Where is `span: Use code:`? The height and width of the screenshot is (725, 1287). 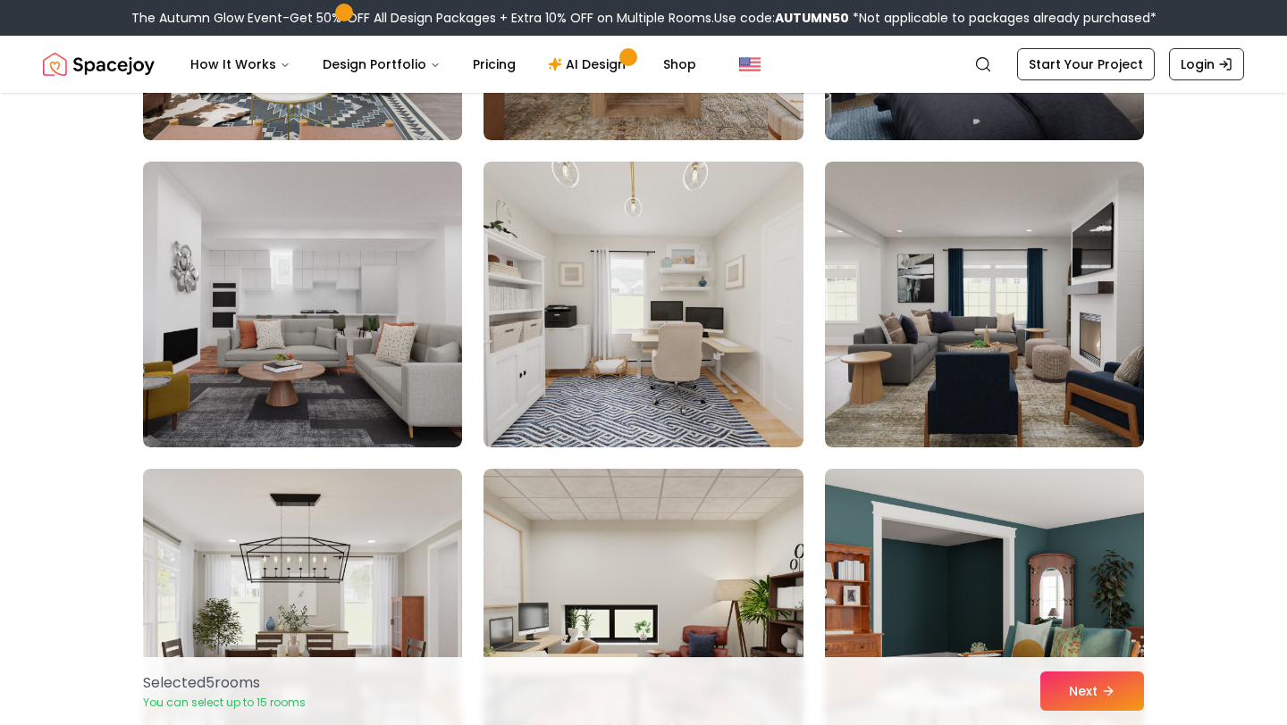 span: Use code: is located at coordinates (781, 18).